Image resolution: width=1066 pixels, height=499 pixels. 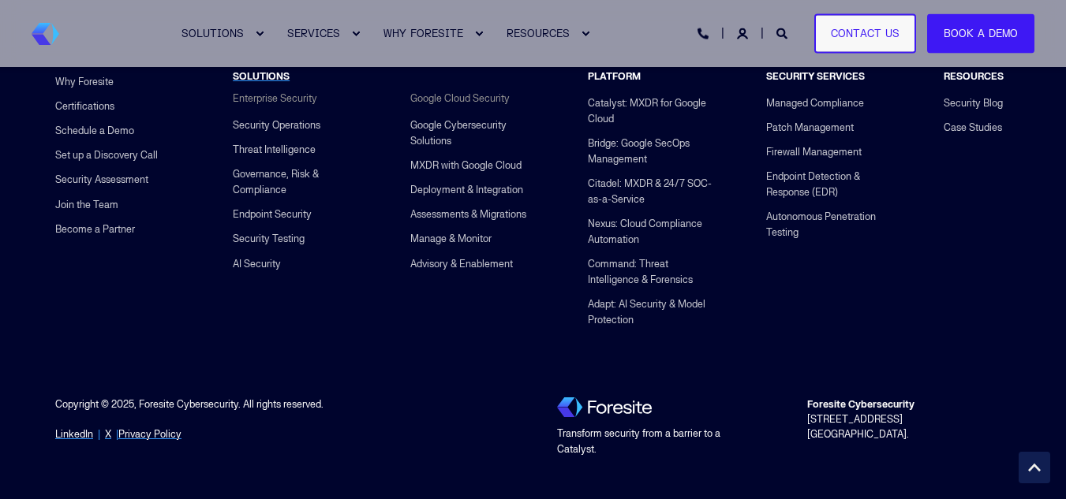 I want to click on a: Set up a Discovery Call, so click(x=106, y=155).